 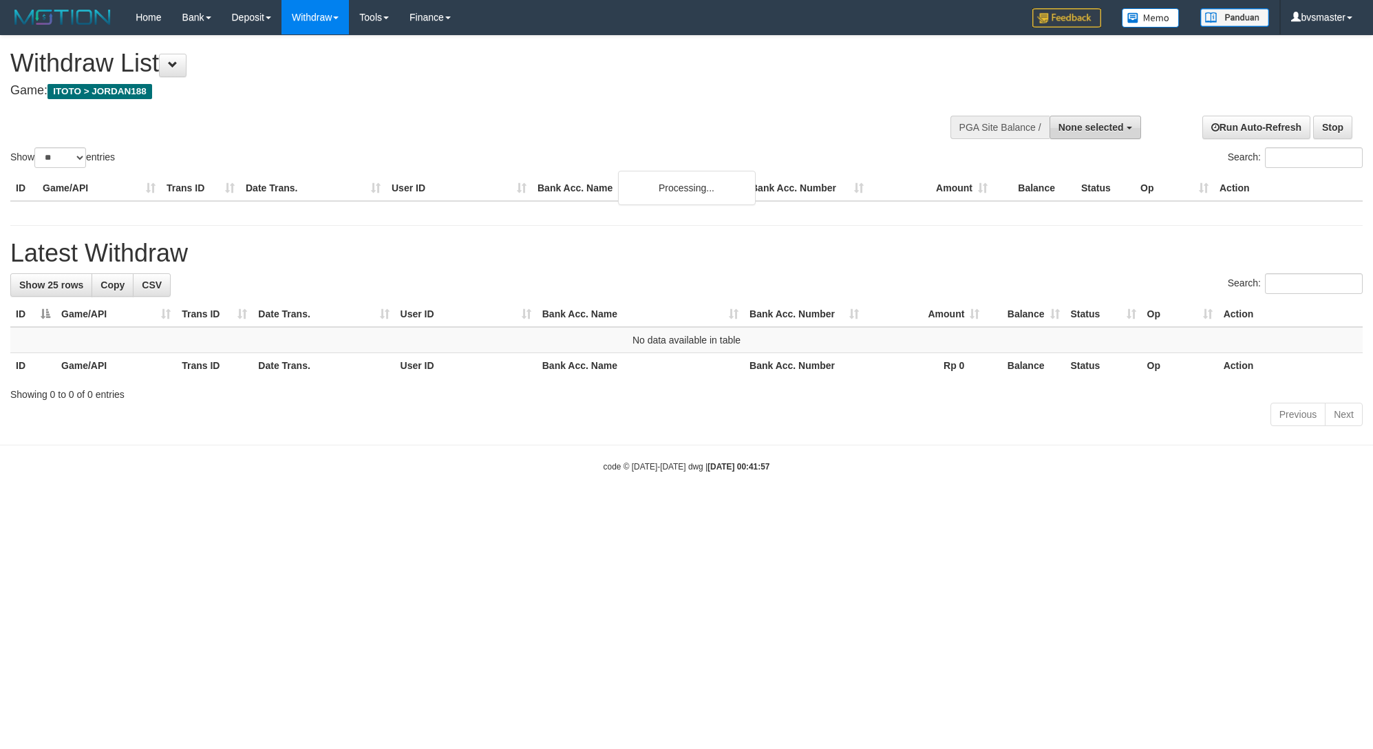 What do you see at coordinates (924, 365) in the screenshot?
I see `th: Rp 0` at bounding box center [924, 365].